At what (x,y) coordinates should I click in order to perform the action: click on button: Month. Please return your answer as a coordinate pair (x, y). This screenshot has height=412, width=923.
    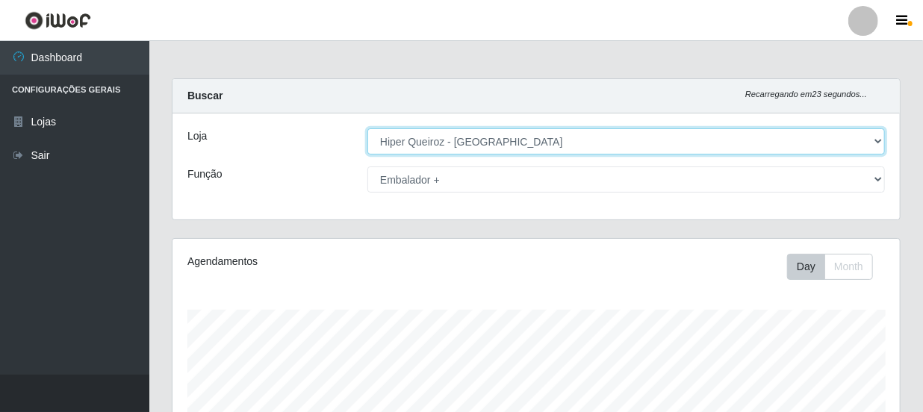
    Looking at the image, I should click on (848, 267).